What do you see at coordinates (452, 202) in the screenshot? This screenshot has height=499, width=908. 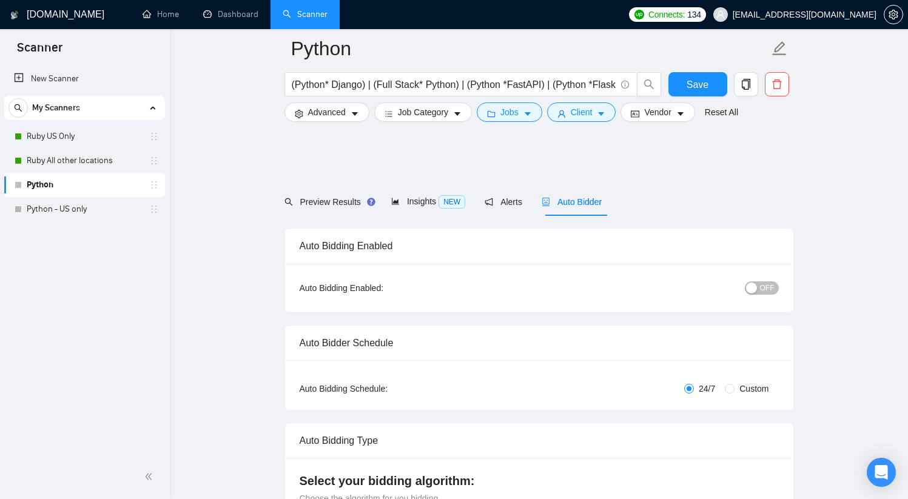 I see `span: NEW` at bounding box center [452, 202].